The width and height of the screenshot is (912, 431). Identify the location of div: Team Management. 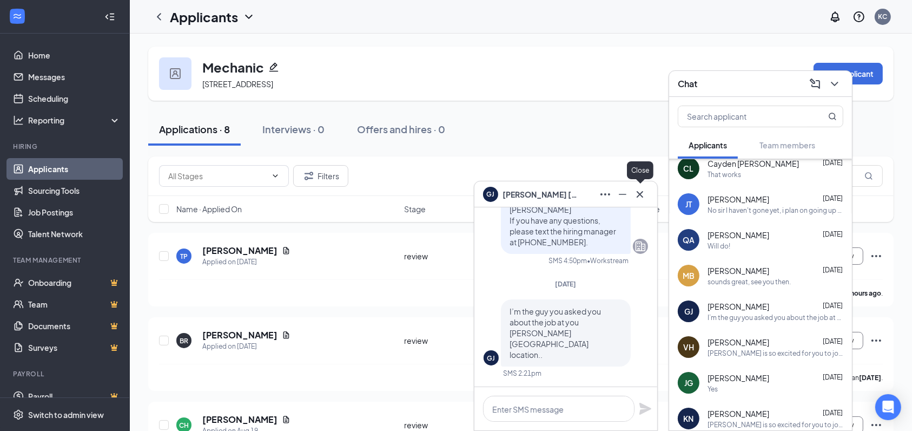
(65, 260).